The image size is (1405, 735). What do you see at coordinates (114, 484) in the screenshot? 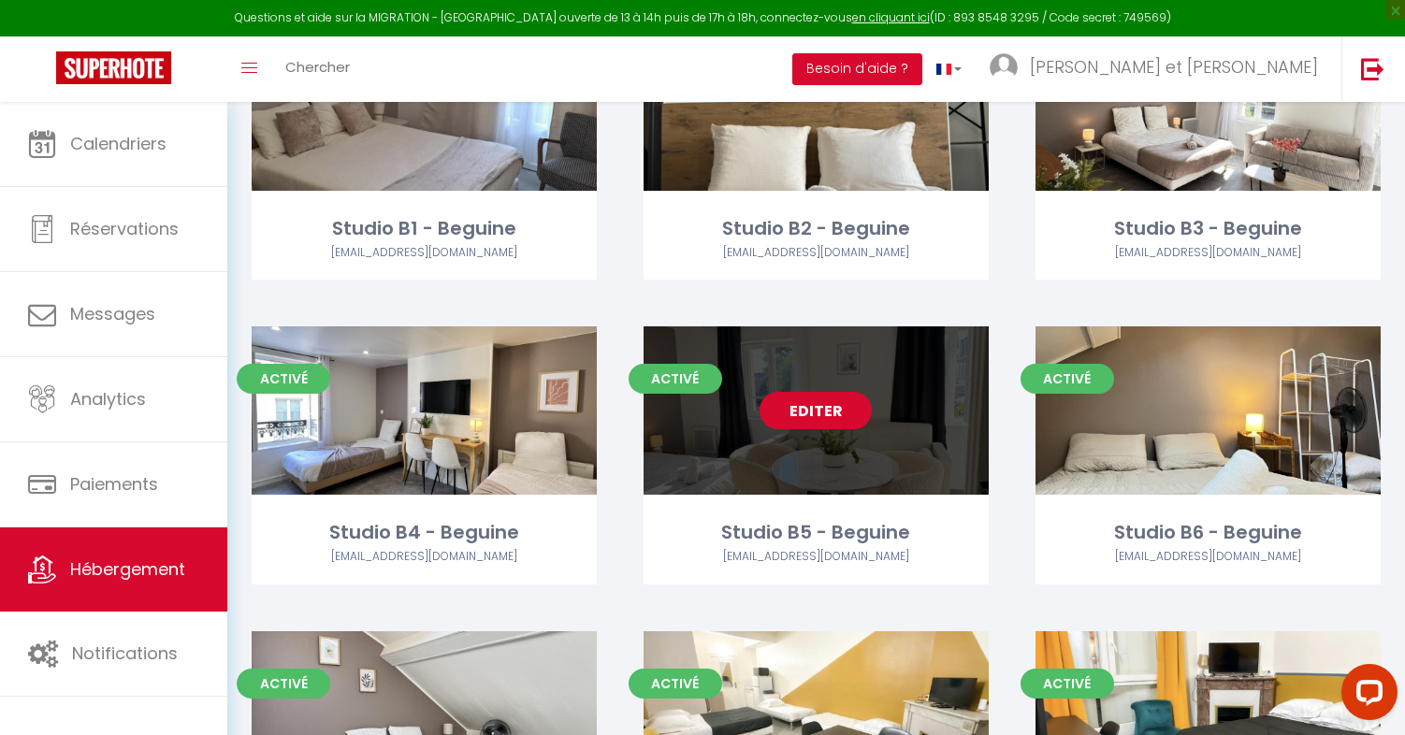
I see `span: Paiements` at bounding box center [114, 484].